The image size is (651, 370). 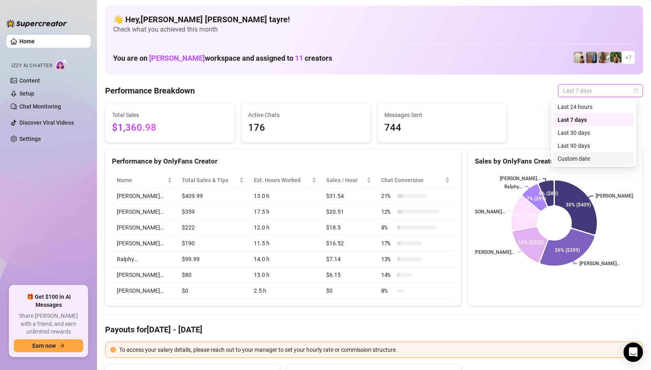 What do you see at coordinates (213, 196) in the screenshot?
I see `td: $409.99` at bounding box center [213, 196].